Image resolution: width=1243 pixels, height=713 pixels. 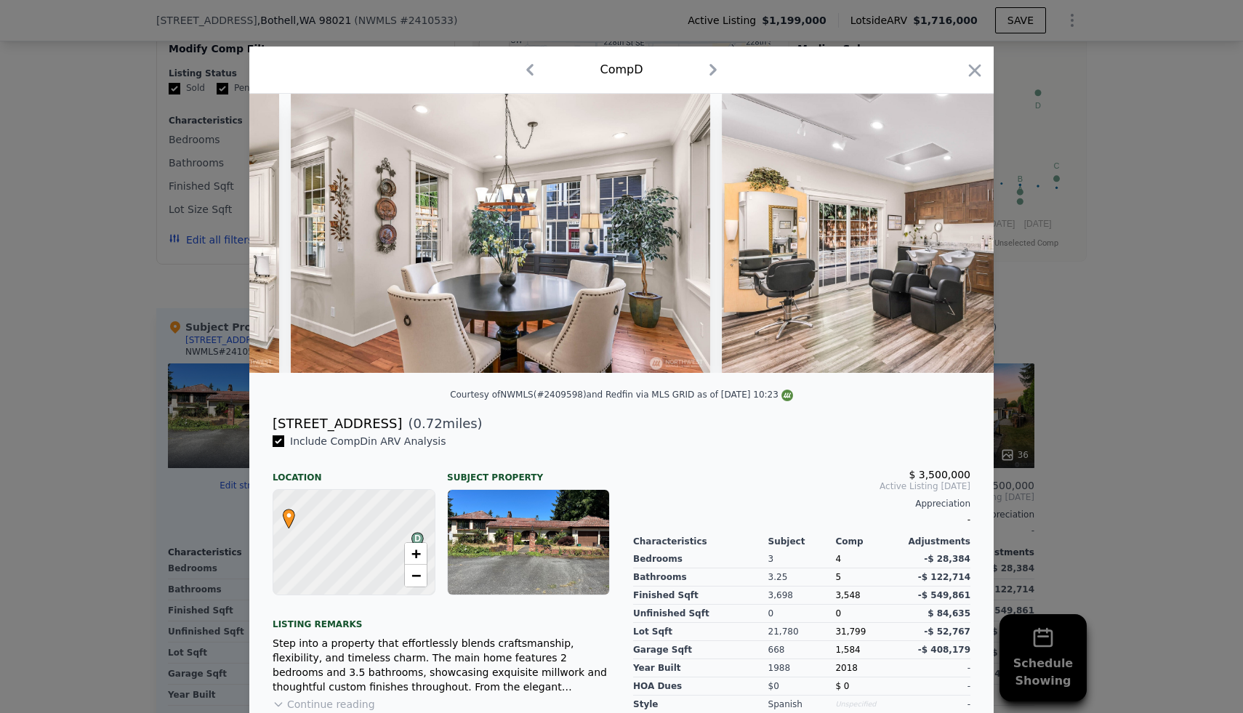 I want to click on div: Subject Property, so click(x=528, y=472).